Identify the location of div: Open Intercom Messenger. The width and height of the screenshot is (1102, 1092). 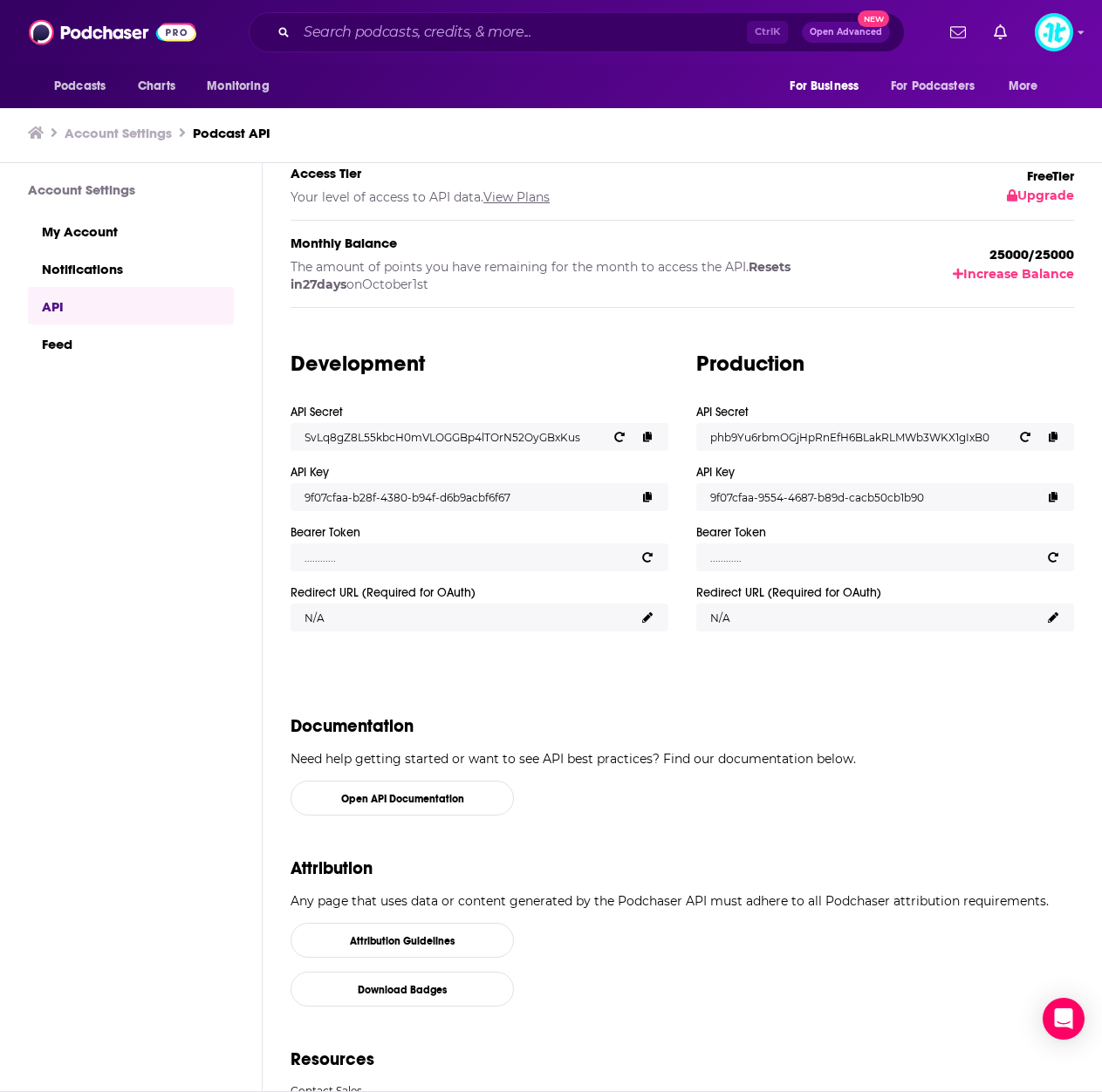
(1064, 1019).